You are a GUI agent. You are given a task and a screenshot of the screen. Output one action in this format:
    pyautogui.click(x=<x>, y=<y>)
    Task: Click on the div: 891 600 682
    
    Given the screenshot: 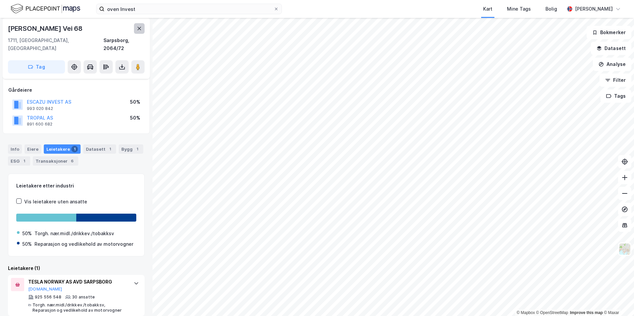 What is the action you would take?
    pyautogui.click(x=39, y=124)
    